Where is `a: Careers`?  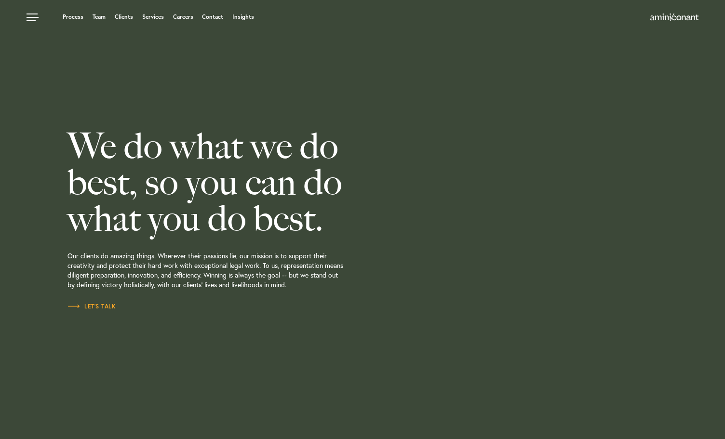
a: Careers is located at coordinates (183, 17).